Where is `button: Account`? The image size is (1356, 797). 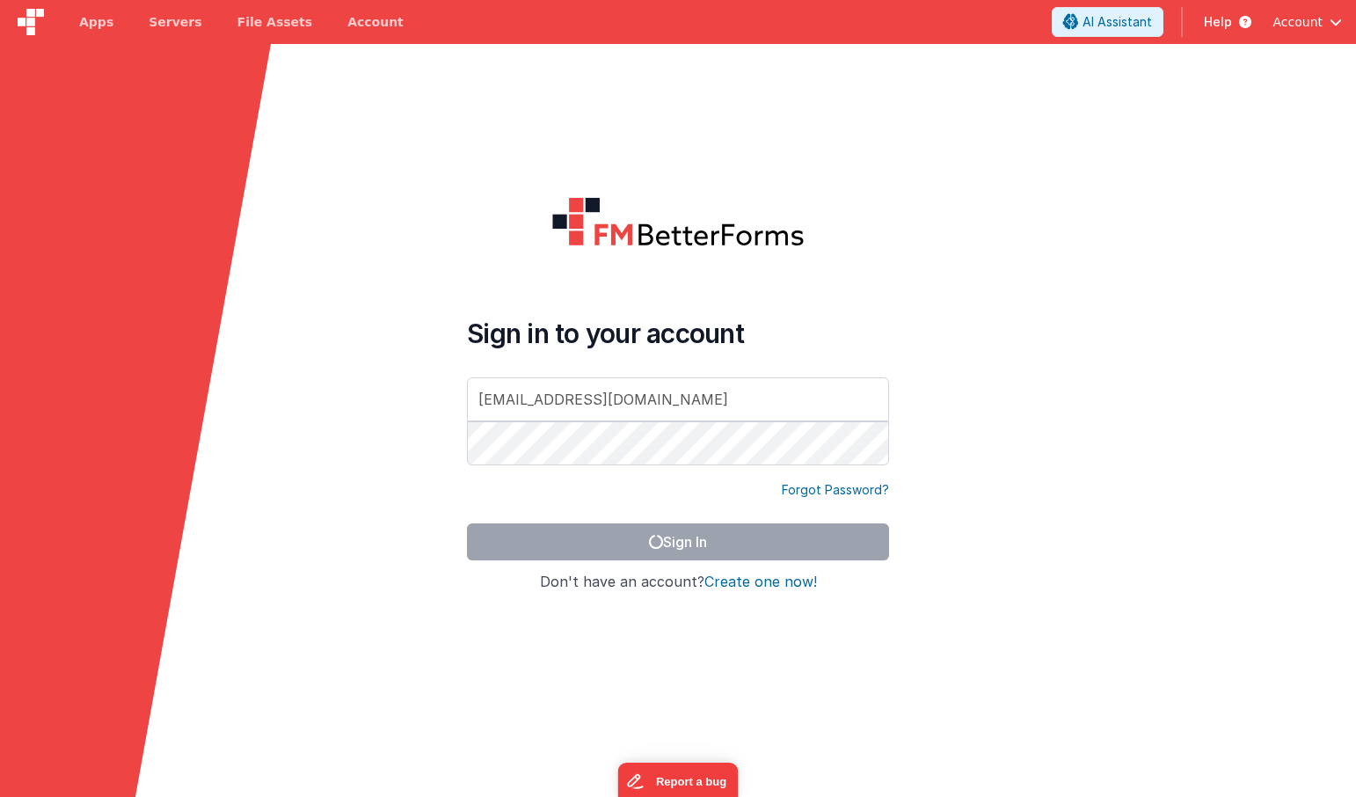
button: Account is located at coordinates (1307, 22).